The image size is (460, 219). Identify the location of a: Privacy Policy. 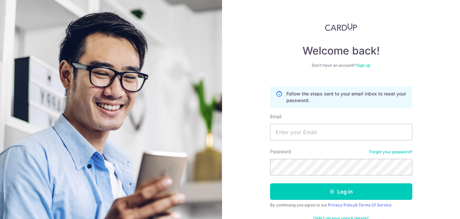
(341, 205).